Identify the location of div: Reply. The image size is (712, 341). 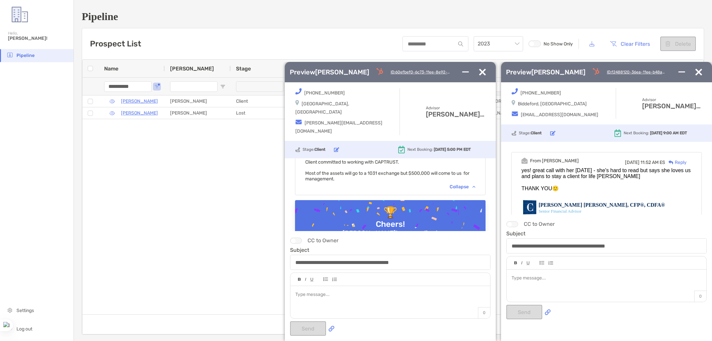
(675, 162).